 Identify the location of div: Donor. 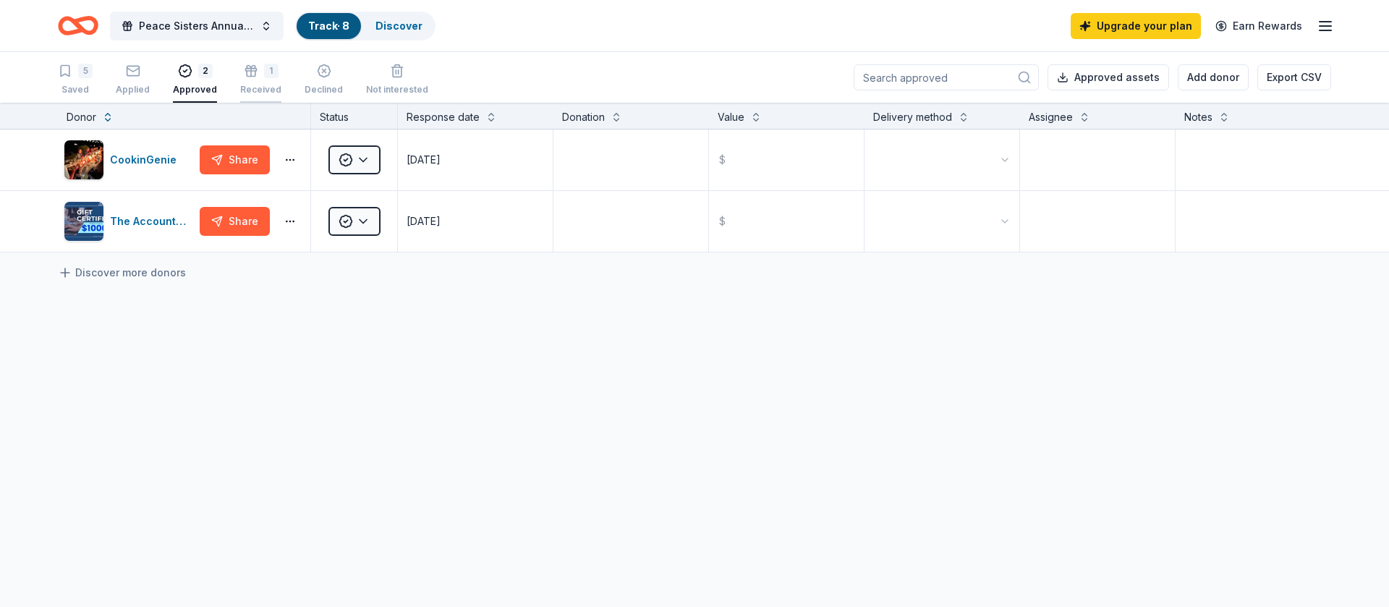
(81, 117).